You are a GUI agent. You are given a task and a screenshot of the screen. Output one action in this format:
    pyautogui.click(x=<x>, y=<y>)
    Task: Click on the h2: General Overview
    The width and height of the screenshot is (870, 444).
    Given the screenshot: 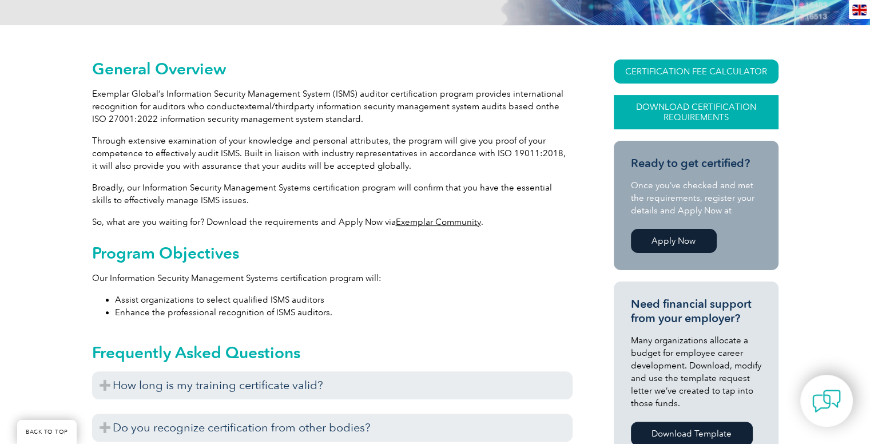 What is the action you would take?
    pyautogui.click(x=332, y=69)
    